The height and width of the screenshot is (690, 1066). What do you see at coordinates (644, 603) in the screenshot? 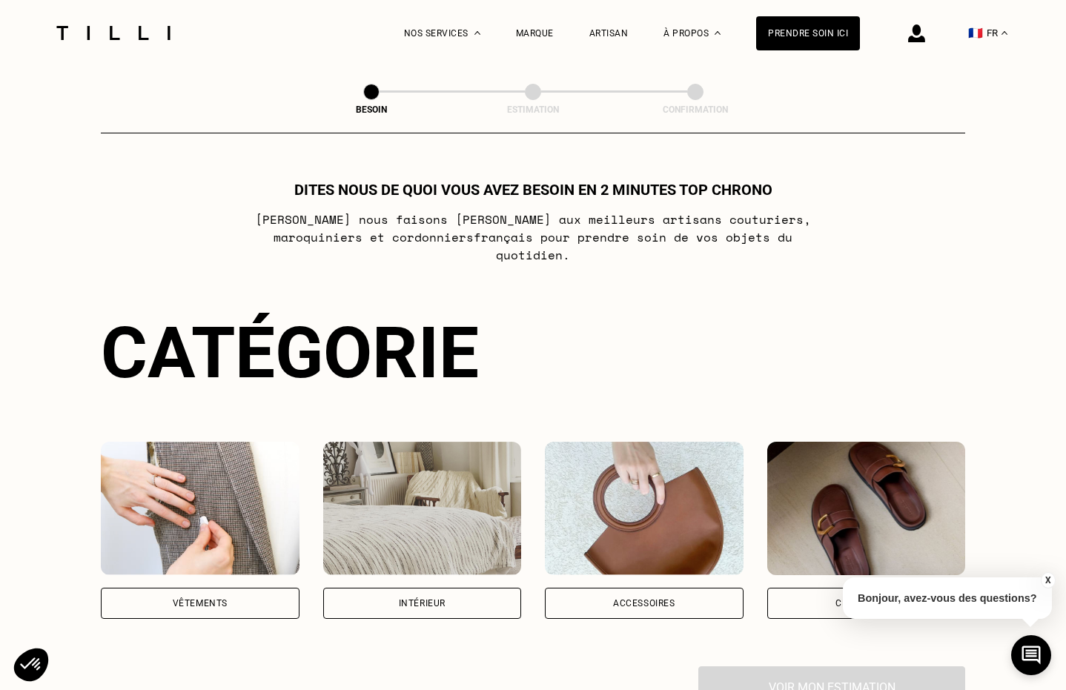
I see `div: Accessoires` at bounding box center [644, 603].